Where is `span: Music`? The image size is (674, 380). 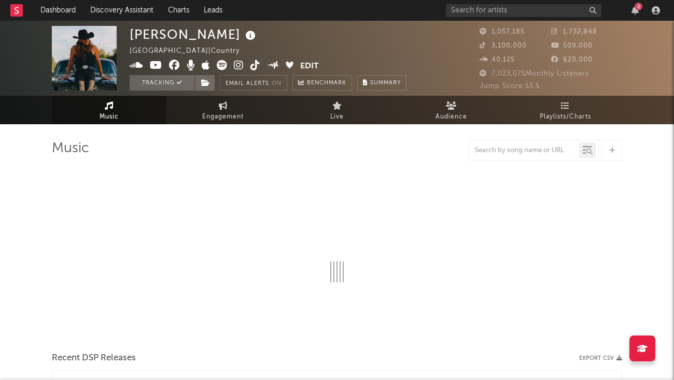
span: Music is located at coordinates (109, 117).